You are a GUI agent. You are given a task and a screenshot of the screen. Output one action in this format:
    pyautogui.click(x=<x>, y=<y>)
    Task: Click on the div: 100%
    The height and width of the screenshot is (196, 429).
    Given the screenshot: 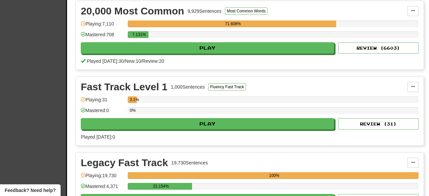 What is the action you would take?
    pyautogui.click(x=274, y=175)
    